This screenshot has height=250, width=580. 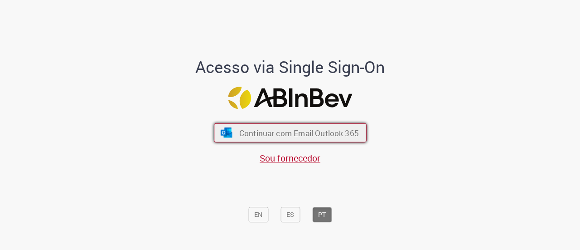 What do you see at coordinates (290, 214) in the screenshot?
I see `button: ES` at bounding box center [290, 214].